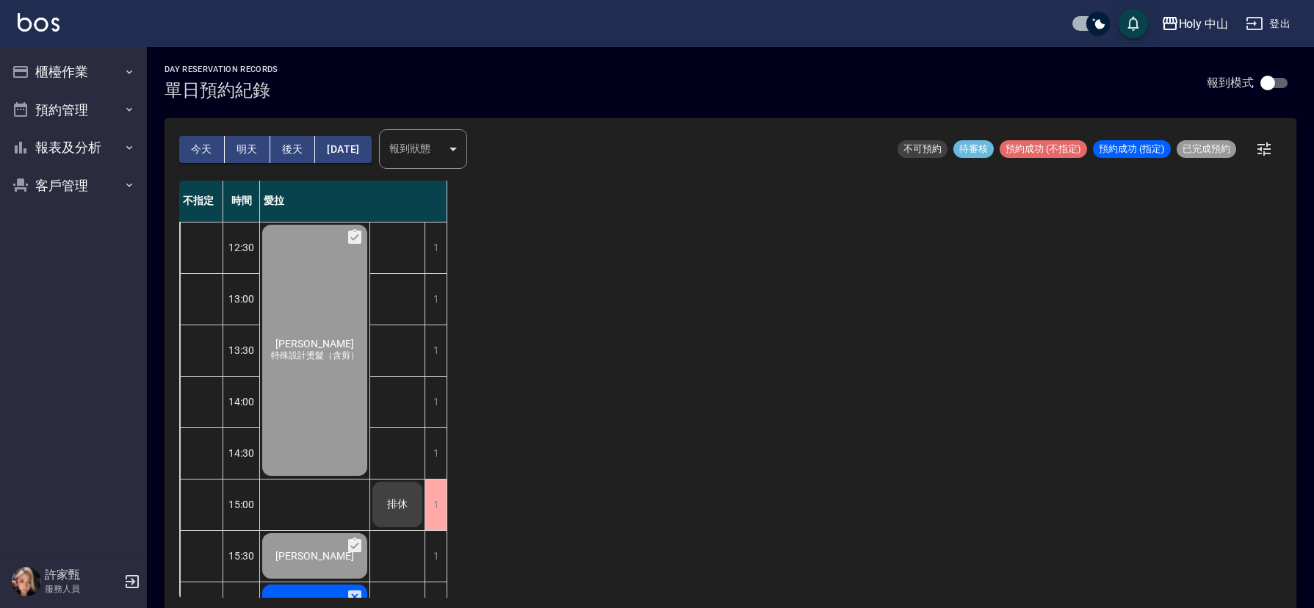  I want to click on div: 15:30, so click(242, 556).